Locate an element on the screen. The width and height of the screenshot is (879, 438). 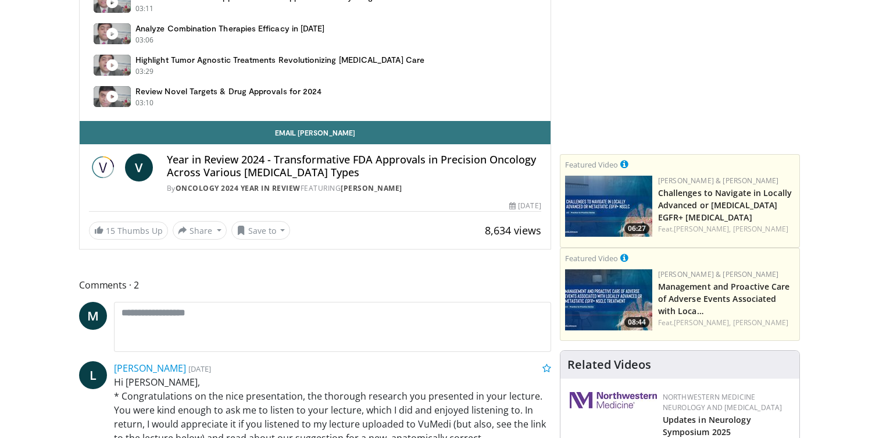
p: 03:29 is located at coordinates (145, 72).